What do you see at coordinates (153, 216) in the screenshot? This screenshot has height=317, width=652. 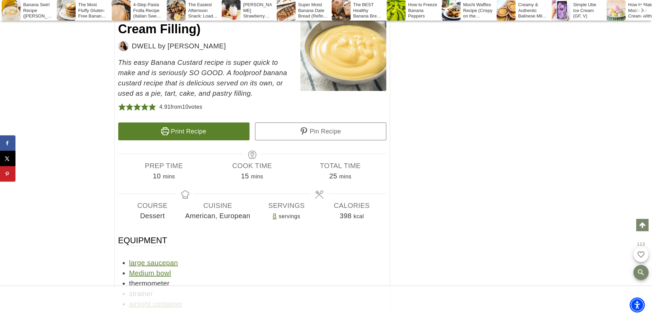 I see `span: Dessert` at bounding box center [153, 216].